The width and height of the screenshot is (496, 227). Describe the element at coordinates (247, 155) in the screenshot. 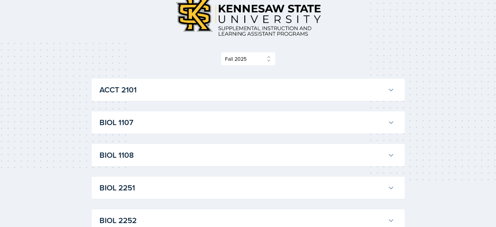

I see `button: BIOL 1108` at that location.